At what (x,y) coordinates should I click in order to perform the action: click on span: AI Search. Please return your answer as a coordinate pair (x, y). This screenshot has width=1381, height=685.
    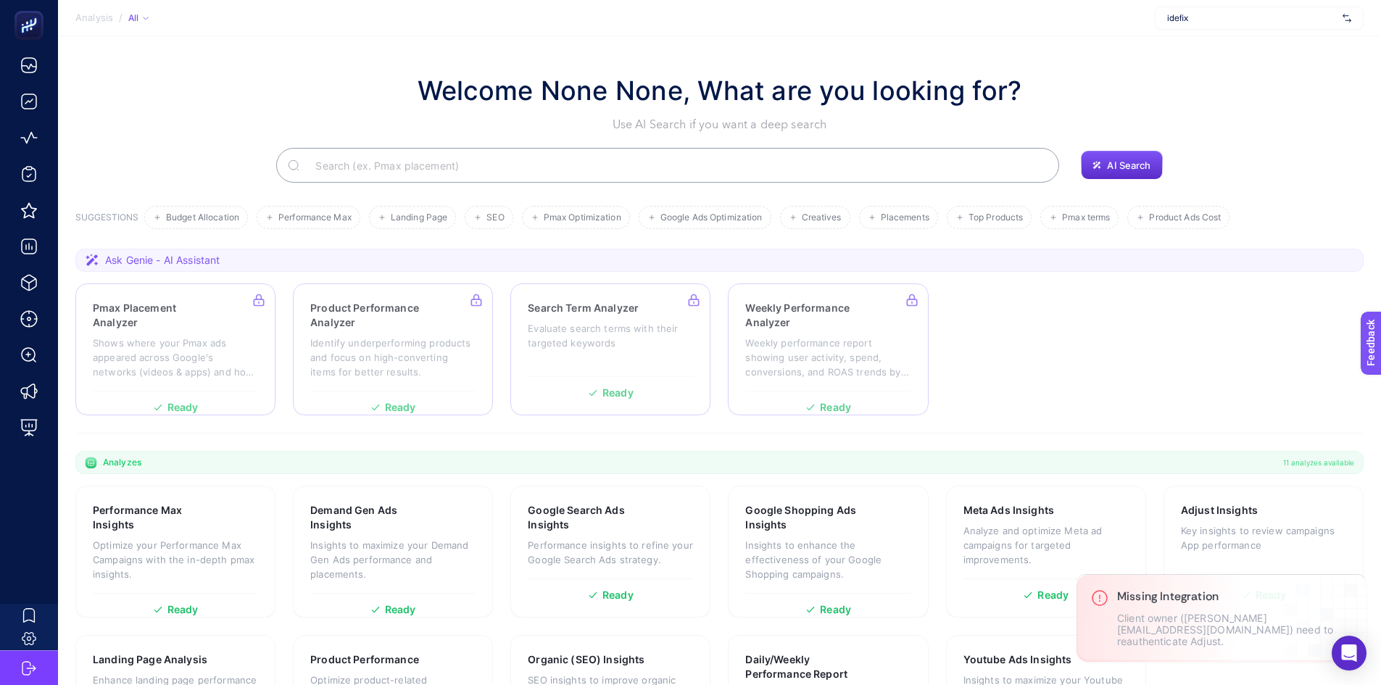
    Looking at the image, I should click on (1129, 165).